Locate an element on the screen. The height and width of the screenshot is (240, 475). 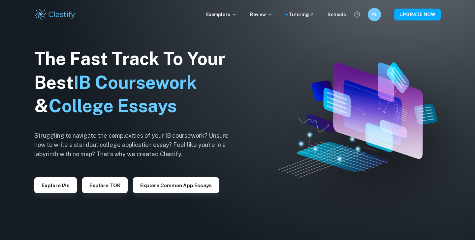
button: Explore Common App essays is located at coordinates (176, 185).